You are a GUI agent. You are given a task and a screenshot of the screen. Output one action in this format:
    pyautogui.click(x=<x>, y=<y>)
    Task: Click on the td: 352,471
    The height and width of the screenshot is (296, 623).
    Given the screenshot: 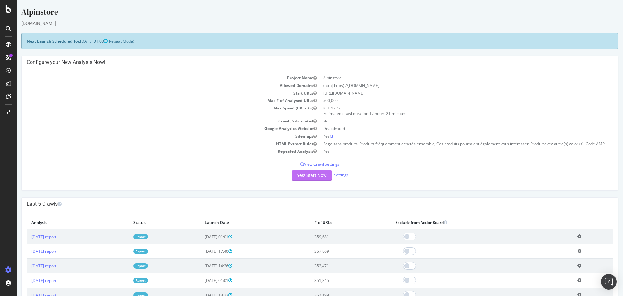 What is the action you would take?
    pyautogui.click(x=333, y=266)
    